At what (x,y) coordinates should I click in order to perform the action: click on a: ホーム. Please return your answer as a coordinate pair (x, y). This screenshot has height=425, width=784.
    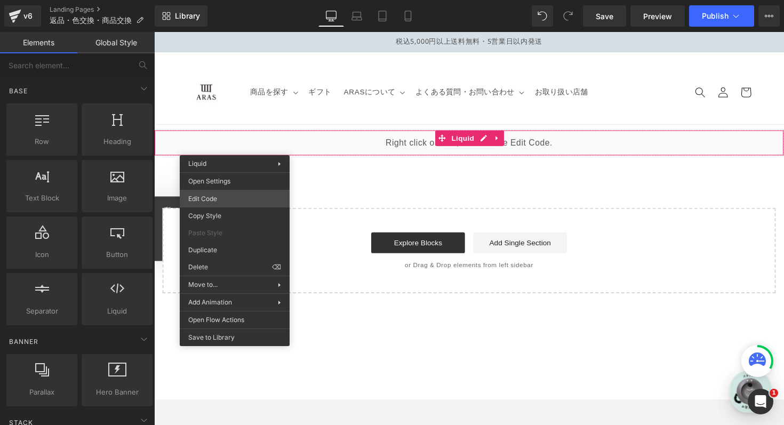
    Looking at the image, I should click on (37, 328).